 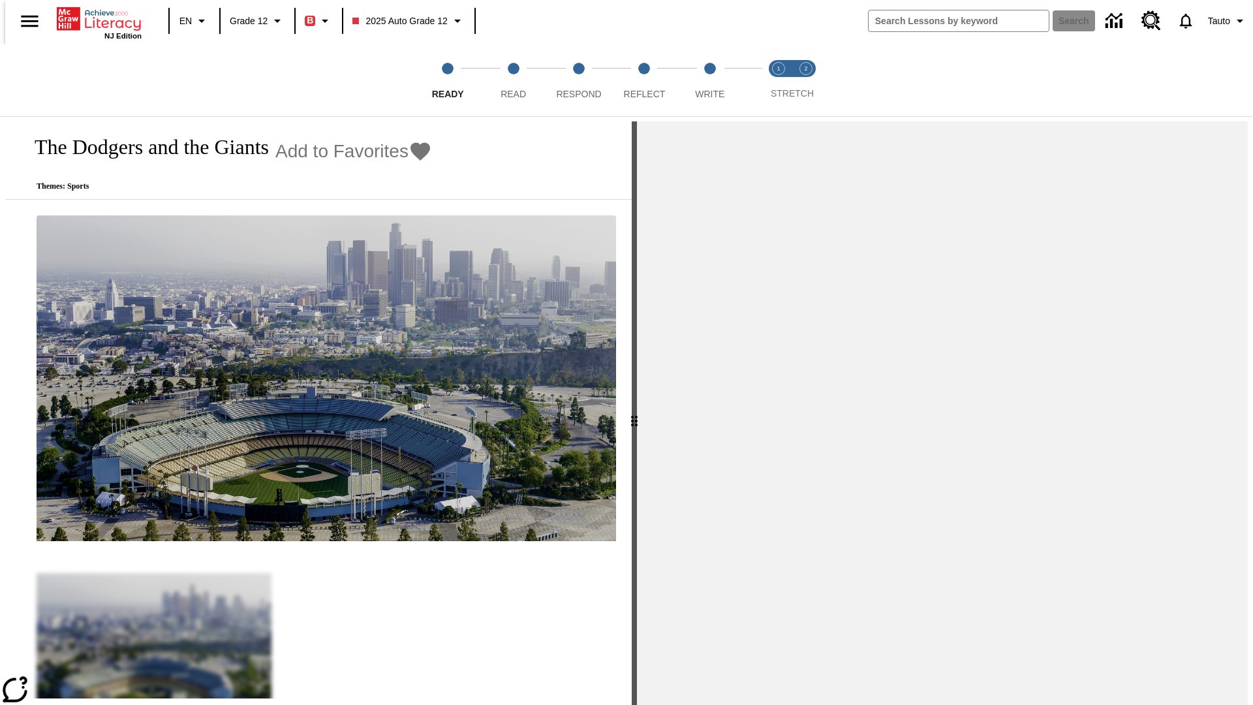 I want to click on a: Data Center, so click(x=1115, y=21).